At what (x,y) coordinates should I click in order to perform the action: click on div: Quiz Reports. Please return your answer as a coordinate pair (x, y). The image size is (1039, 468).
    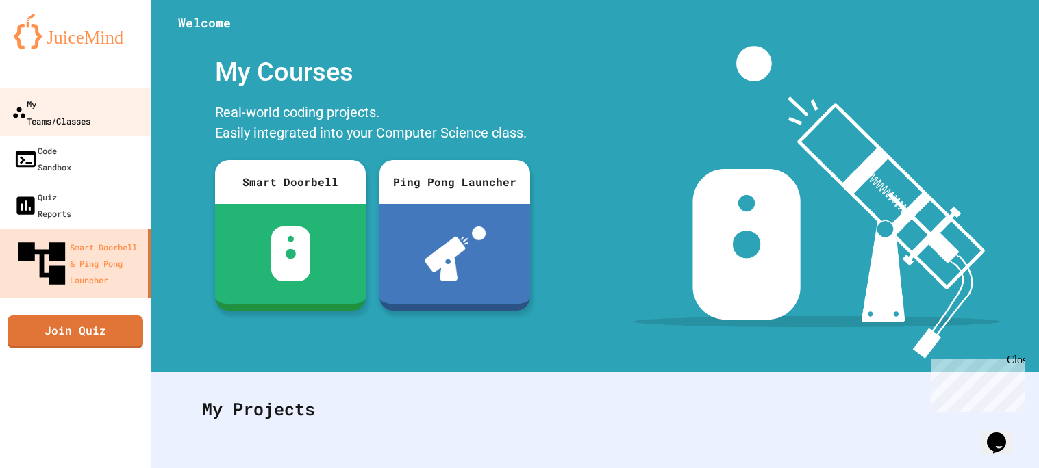
    Looking at the image, I should click on (42, 205).